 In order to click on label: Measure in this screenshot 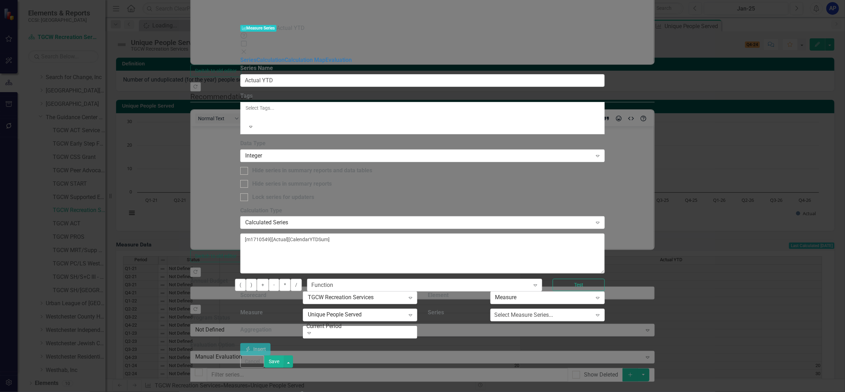, I will do `click(252, 313)`.